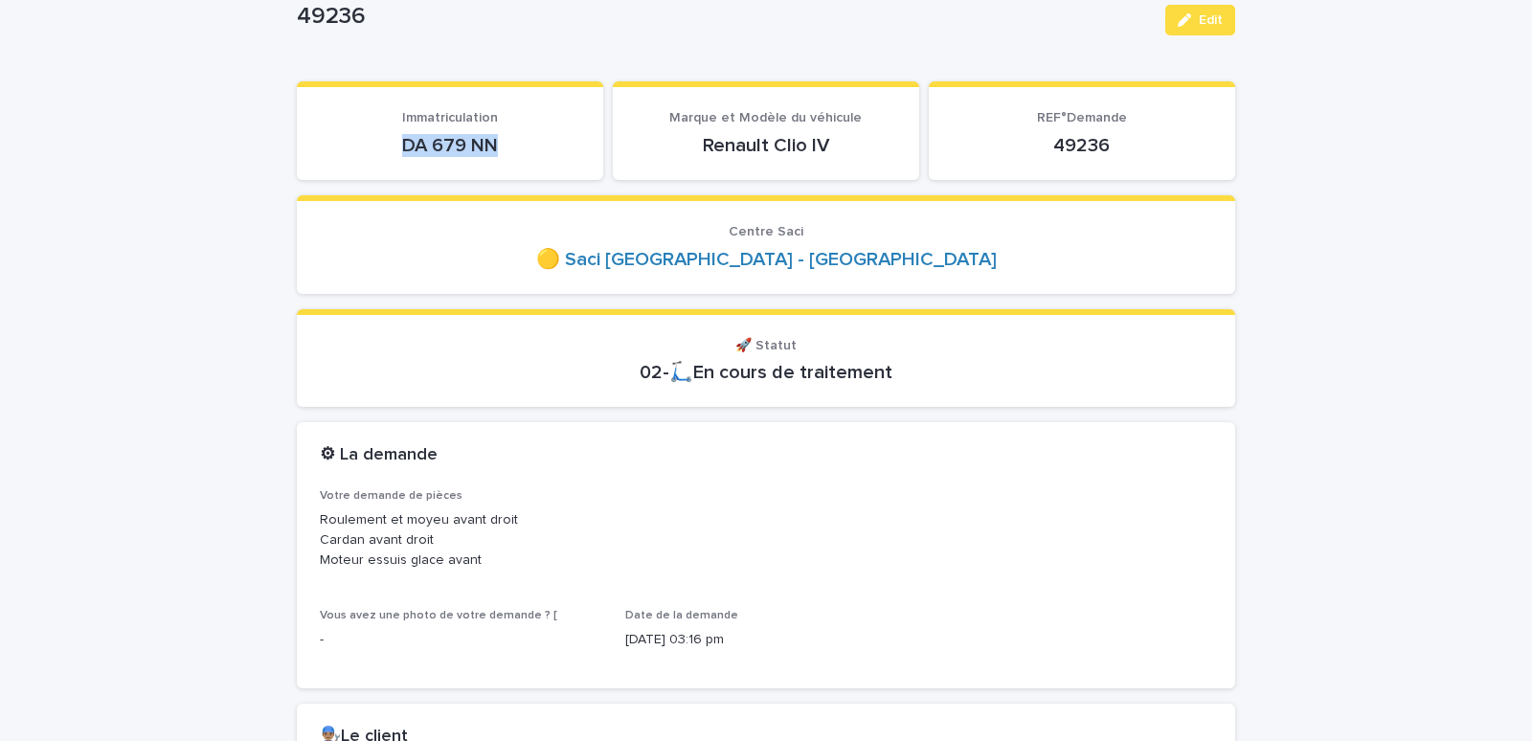  I want to click on span: 🚀 Statut, so click(766, 346).